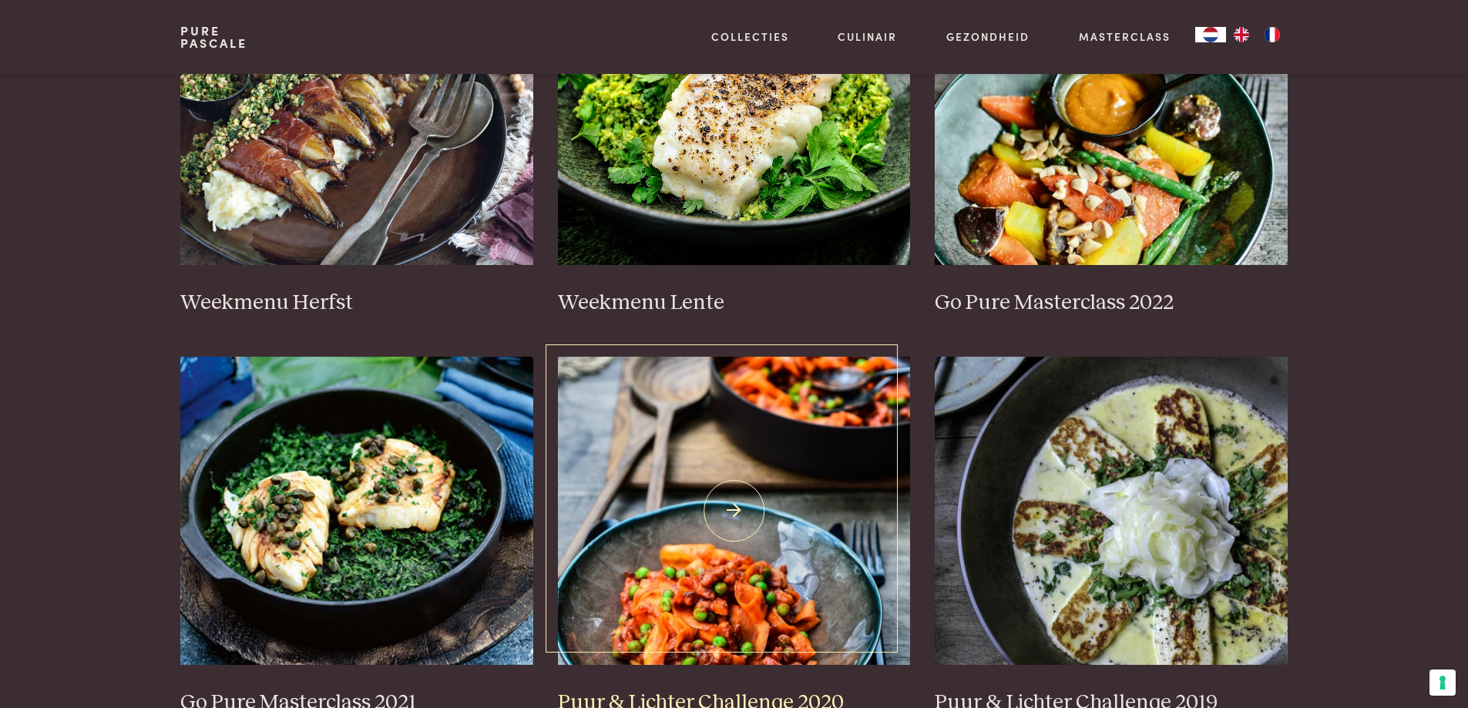  I want to click on a: Culinair, so click(867, 36).